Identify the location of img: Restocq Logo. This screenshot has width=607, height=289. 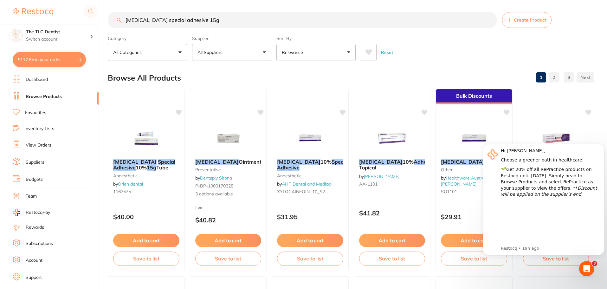
(33, 12).